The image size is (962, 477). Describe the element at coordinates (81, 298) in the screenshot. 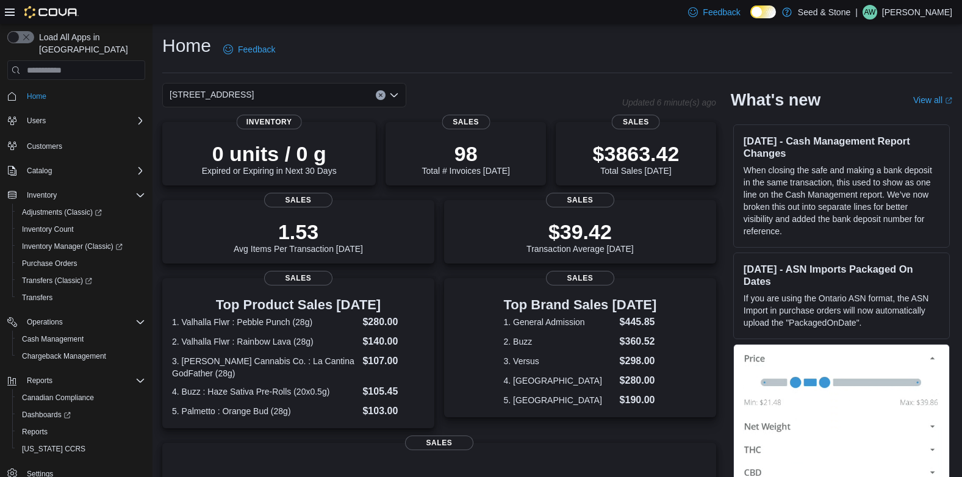

I see `button: Transfers` at that location.